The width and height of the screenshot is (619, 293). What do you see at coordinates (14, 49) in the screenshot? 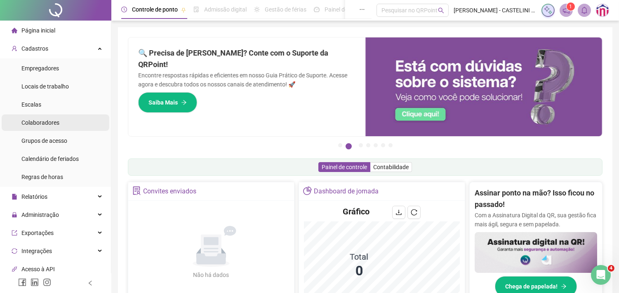
I see `span: user-add` at bounding box center [14, 49].